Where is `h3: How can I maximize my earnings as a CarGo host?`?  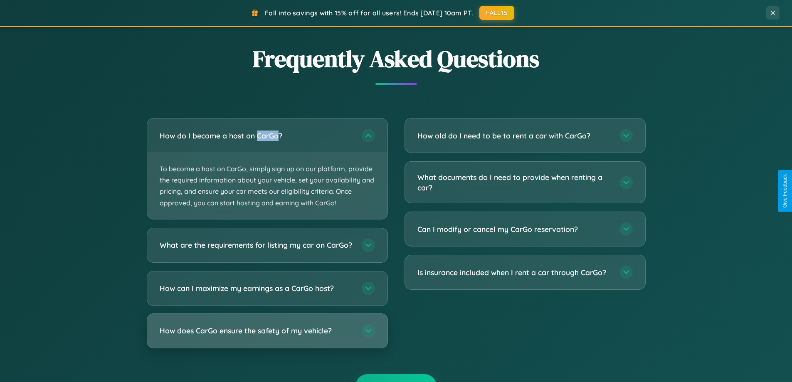 h3: How can I maximize my earnings as a CarGo host? is located at coordinates (256, 288).